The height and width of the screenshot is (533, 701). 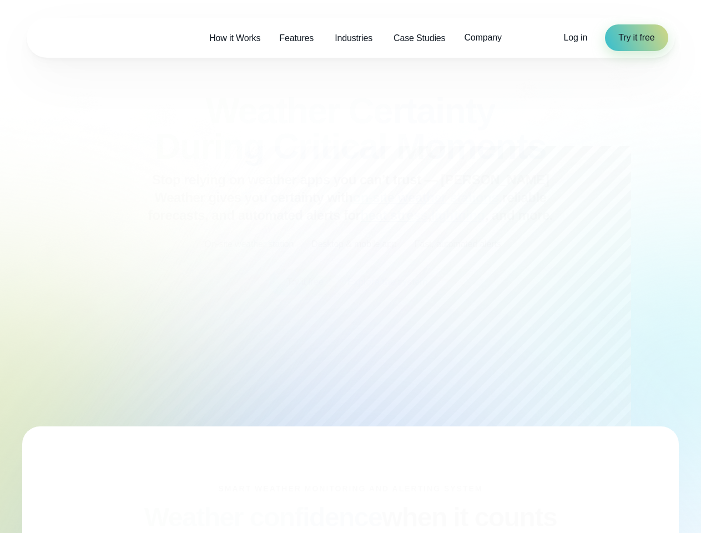 What do you see at coordinates (636, 38) in the screenshot?
I see `a: Try it free` at bounding box center [636, 38].